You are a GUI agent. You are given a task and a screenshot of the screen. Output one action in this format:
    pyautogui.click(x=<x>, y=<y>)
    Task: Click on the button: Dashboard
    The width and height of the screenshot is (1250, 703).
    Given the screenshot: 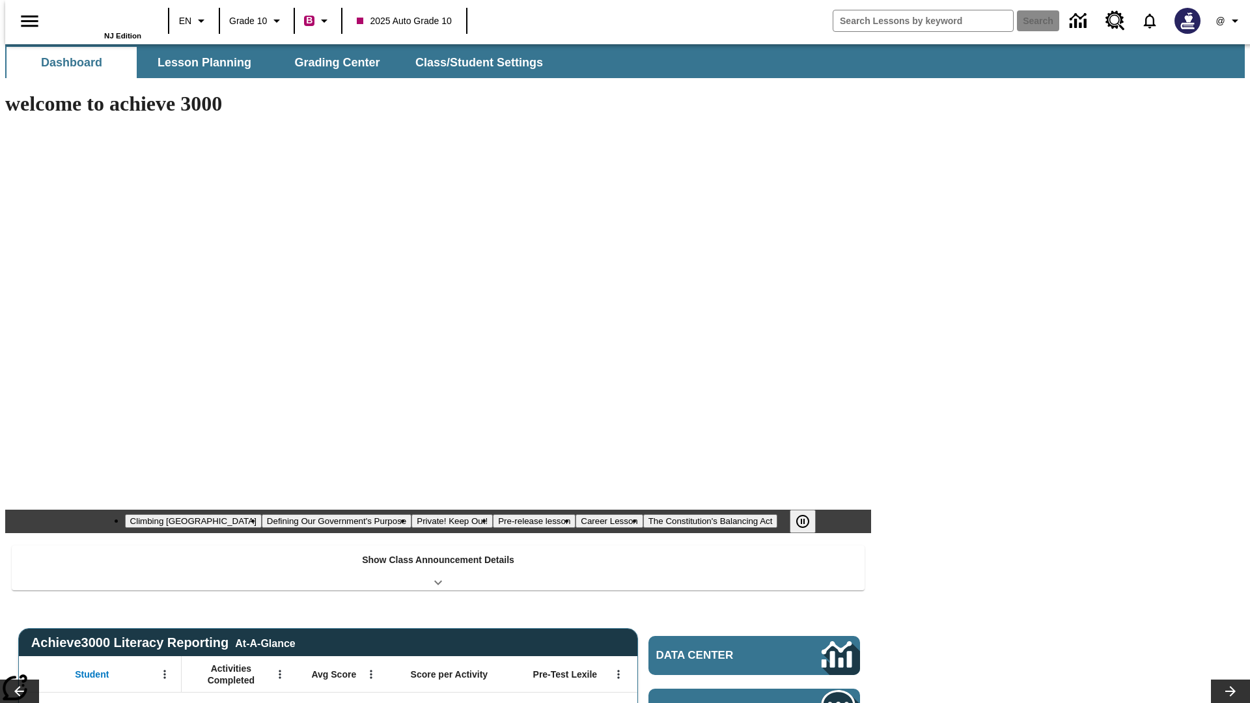 What is the action you would take?
    pyautogui.click(x=72, y=62)
    